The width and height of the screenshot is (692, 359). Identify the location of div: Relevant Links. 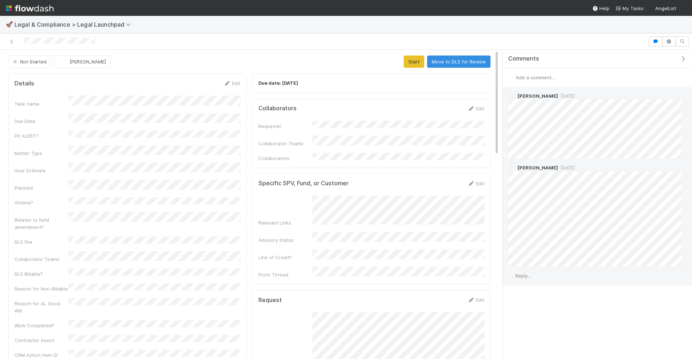
(286, 223).